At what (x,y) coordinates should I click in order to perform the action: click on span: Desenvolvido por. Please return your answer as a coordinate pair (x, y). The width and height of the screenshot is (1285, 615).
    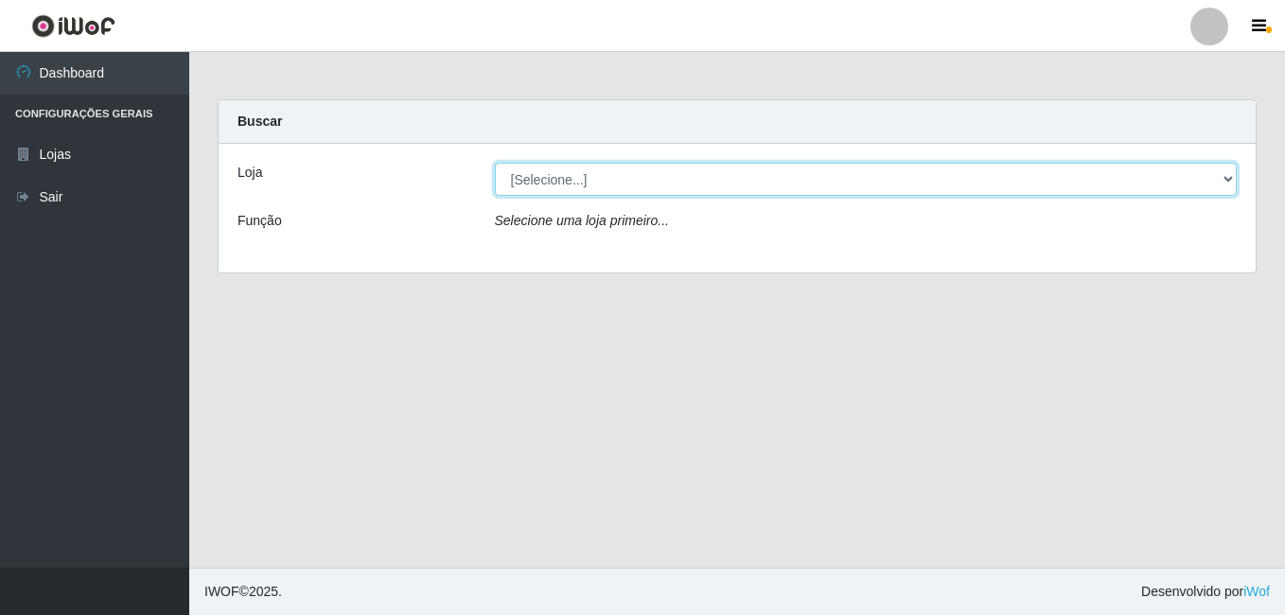
    Looking at the image, I should click on (1205, 591).